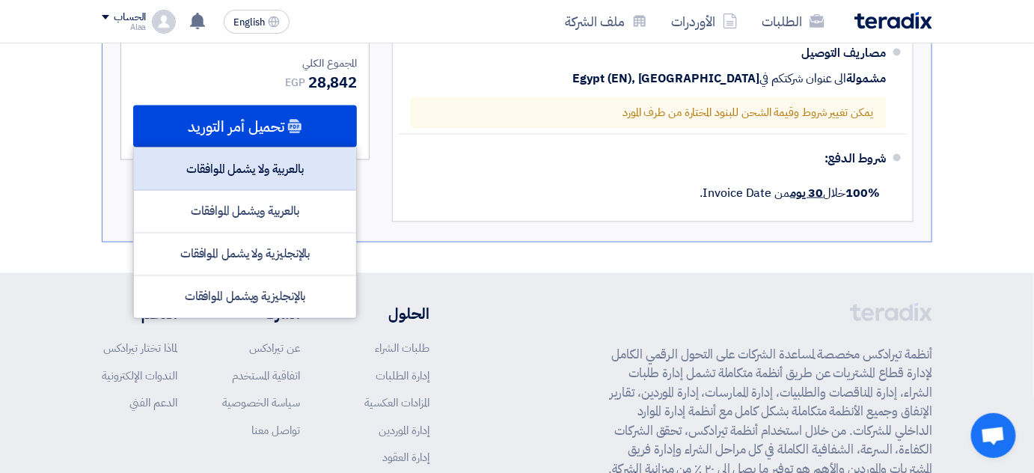  Describe the element at coordinates (403, 376) in the screenshot. I see `a: إدارة الطلبات` at that location.